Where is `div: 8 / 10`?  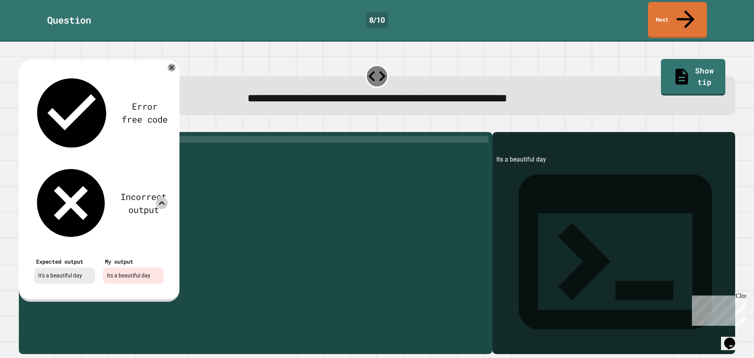
div: 8 / 10 is located at coordinates (377, 20).